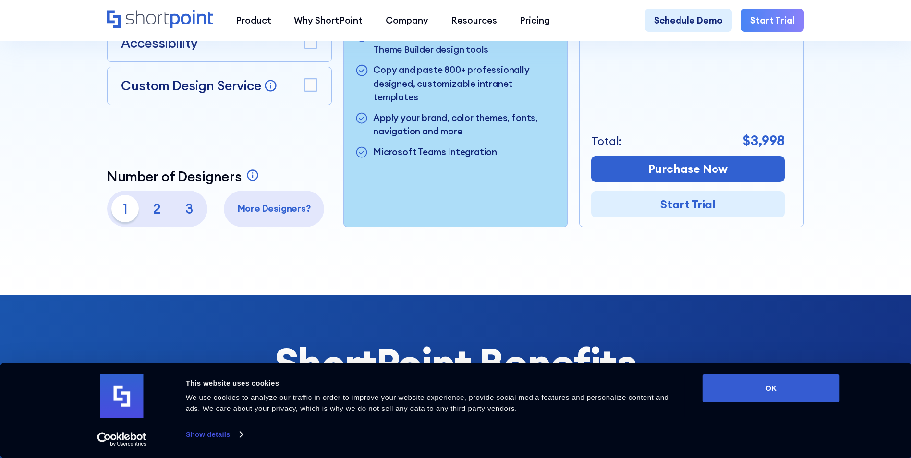  Describe the element at coordinates (122, 396) in the screenshot. I see `img: logo` at that location.